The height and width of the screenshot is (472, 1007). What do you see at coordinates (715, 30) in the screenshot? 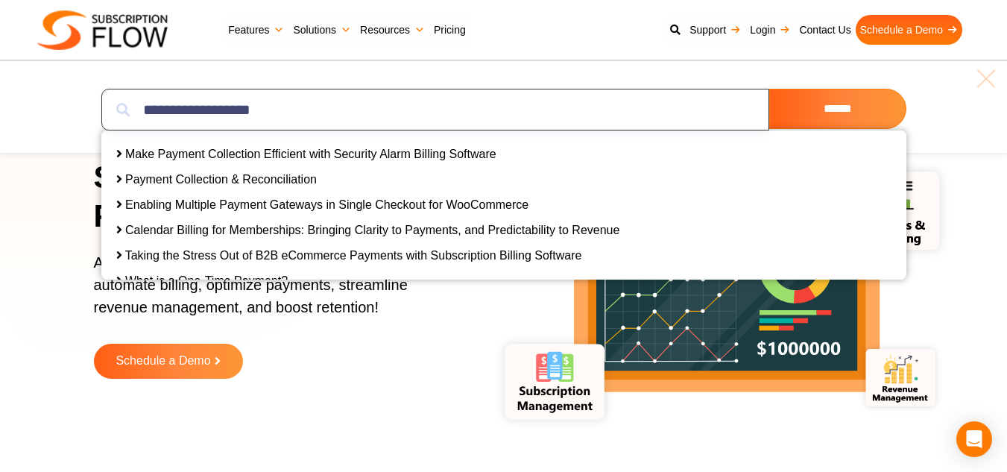
I see `a: Support` at bounding box center [715, 30].